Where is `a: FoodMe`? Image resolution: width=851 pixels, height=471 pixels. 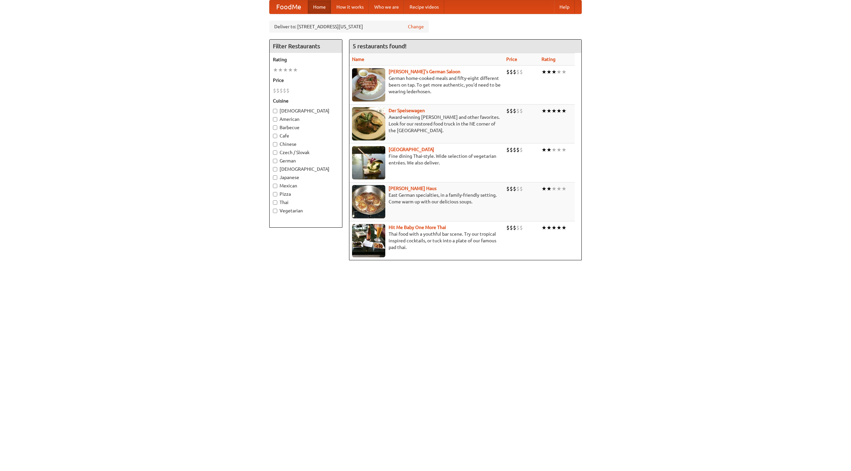
a: FoodMe is located at coordinates (289, 7).